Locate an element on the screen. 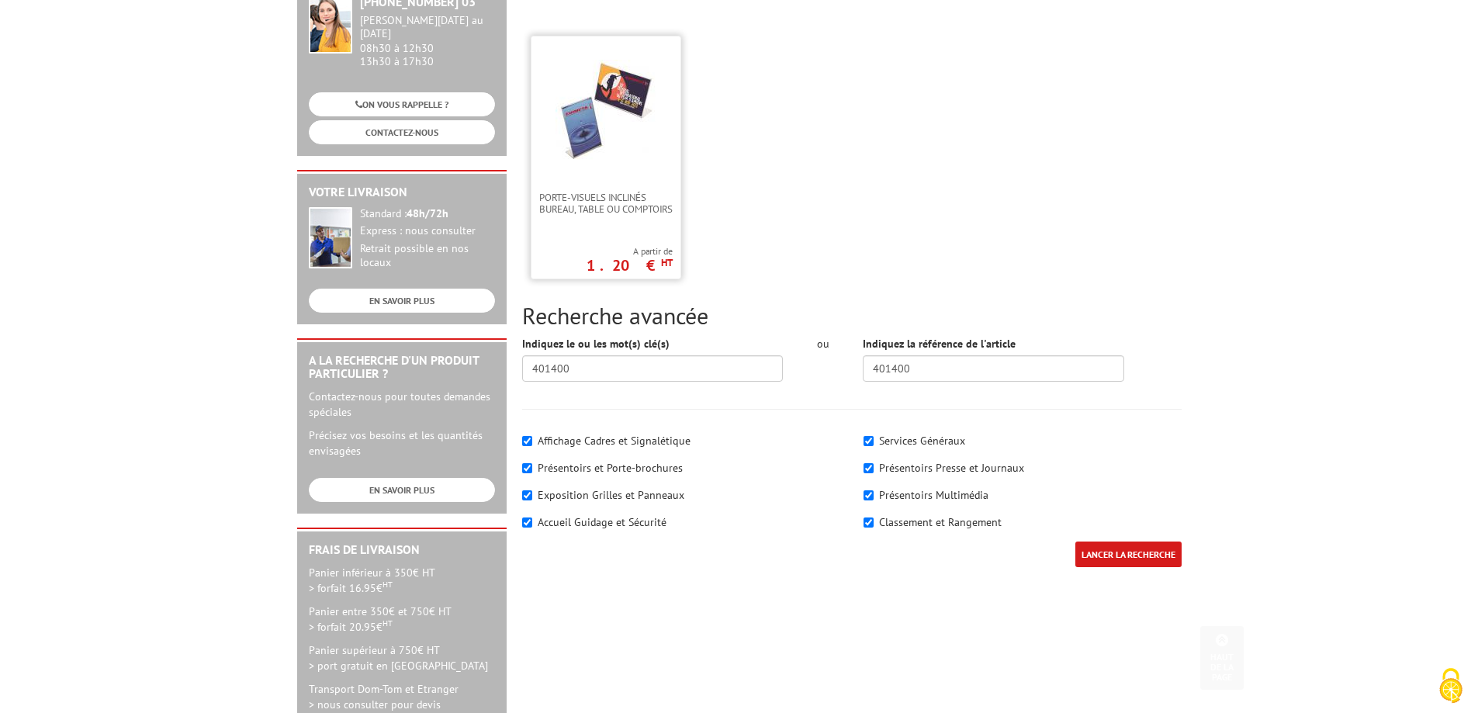 This screenshot has height=713, width=1478. div: Retrait possible en nos locaux is located at coordinates (427, 256).